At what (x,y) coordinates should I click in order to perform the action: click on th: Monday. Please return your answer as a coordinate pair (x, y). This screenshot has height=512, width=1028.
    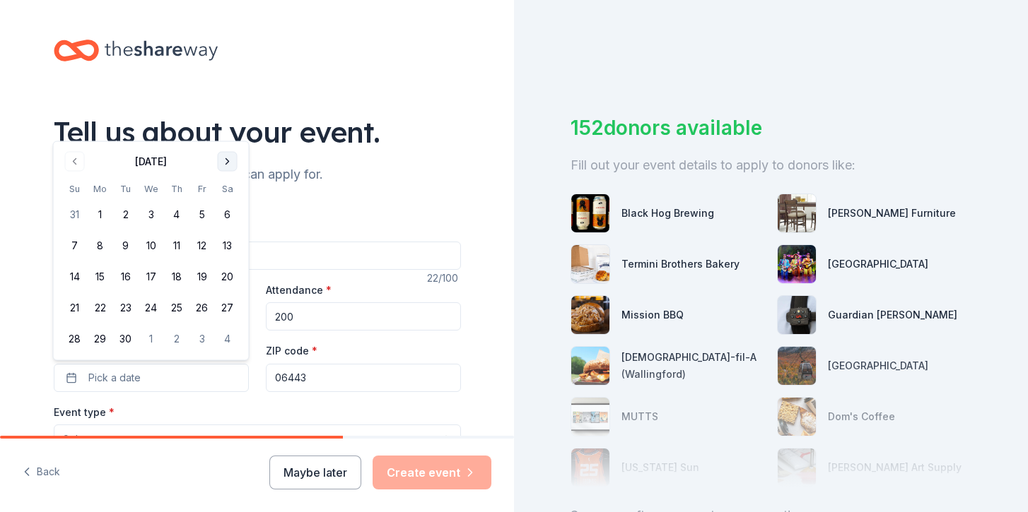
    Looking at the image, I should click on (100, 189).